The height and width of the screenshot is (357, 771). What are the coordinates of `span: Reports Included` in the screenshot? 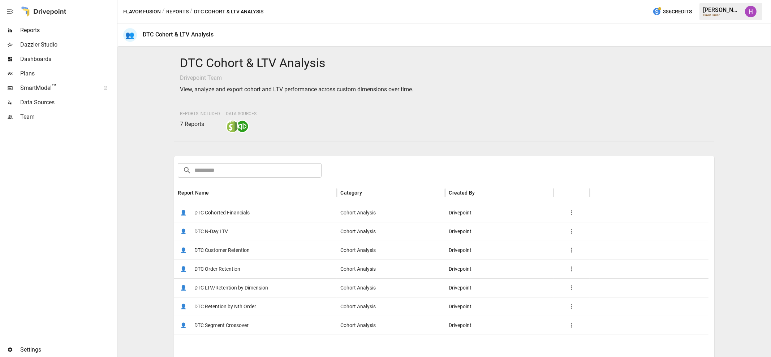 It's located at (200, 114).